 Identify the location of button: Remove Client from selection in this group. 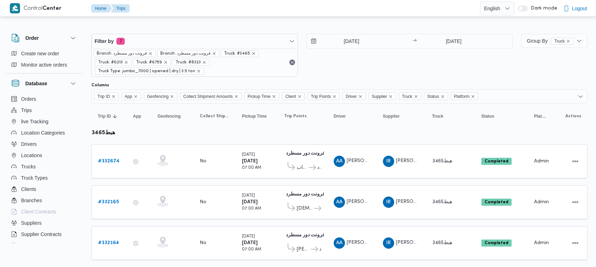
(300, 96).